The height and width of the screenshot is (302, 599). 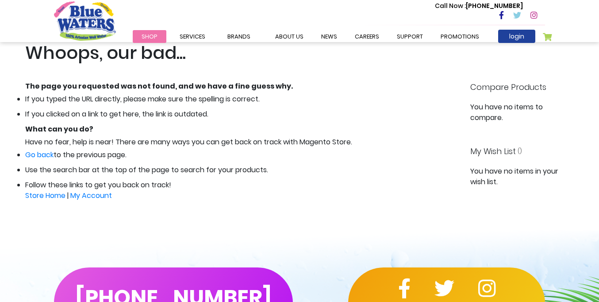 What do you see at coordinates (522, 112) in the screenshot?
I see `div: You have no items to compare.` at bounding box center [522, 112].